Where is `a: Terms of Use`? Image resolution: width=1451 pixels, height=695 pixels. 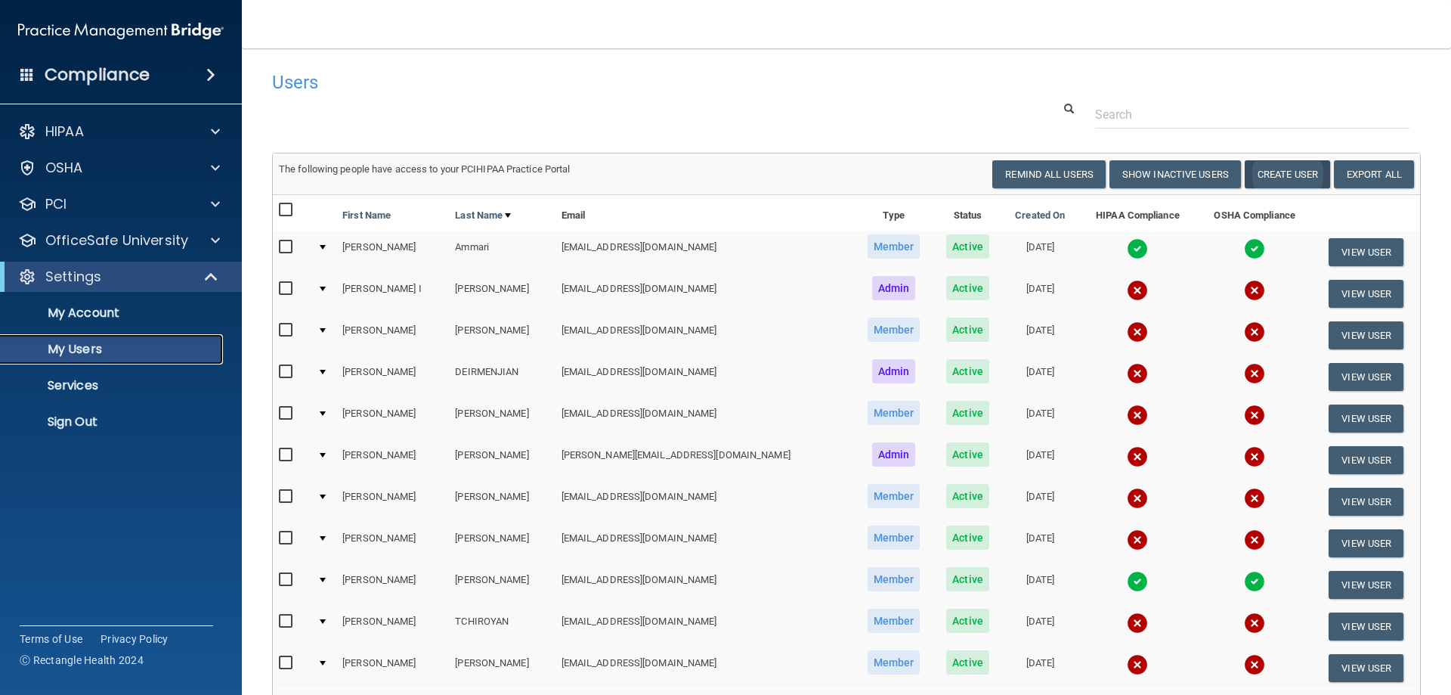 a: Terms of Use is located at coordinates (51, 639).